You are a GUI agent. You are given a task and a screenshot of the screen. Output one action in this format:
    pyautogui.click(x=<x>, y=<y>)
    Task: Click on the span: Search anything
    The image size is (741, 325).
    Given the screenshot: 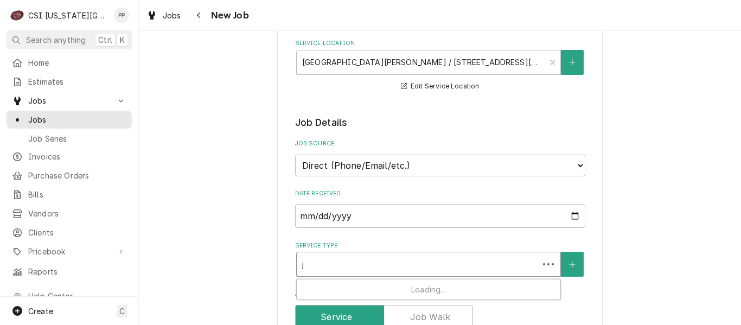 What is the action you would take?
    pyautogui.click(x=56, y=40)
    